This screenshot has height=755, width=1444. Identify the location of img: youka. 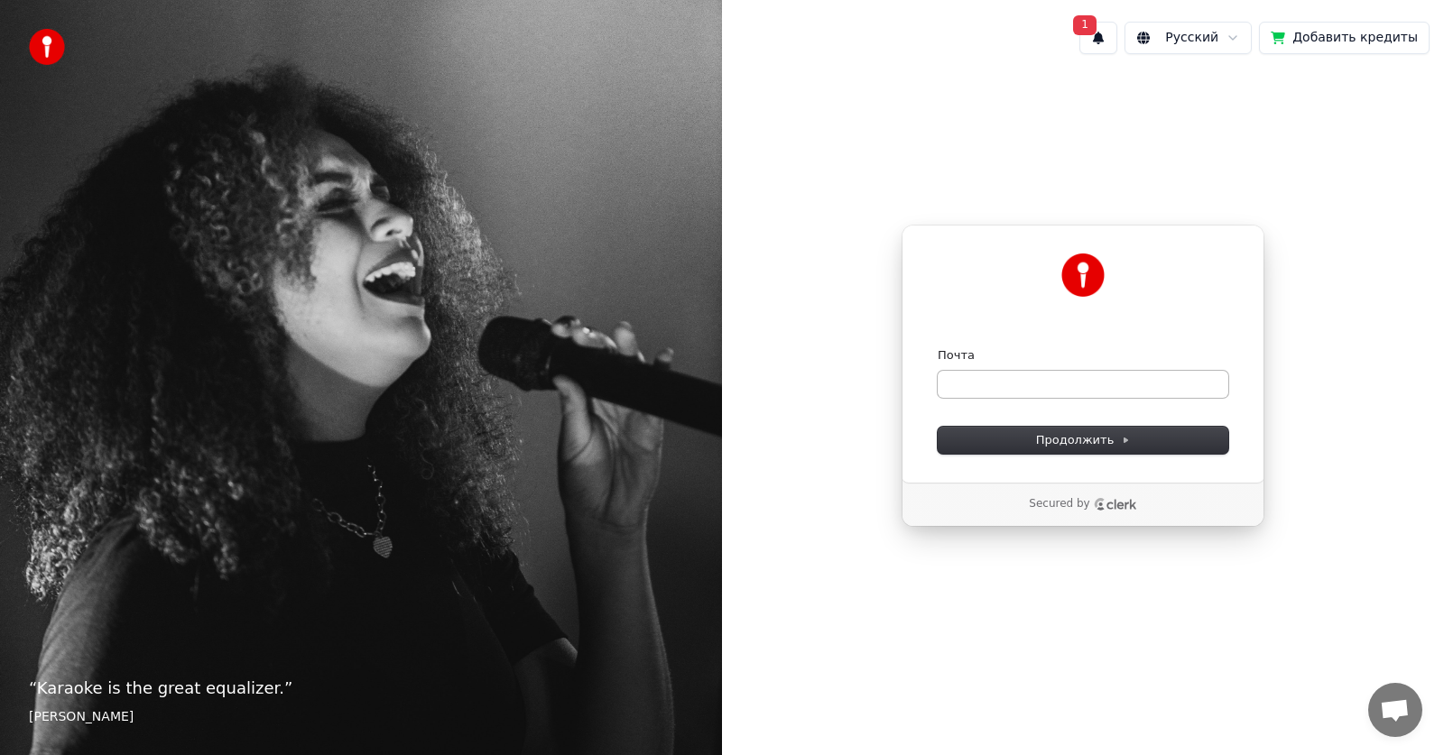
(47, 47).